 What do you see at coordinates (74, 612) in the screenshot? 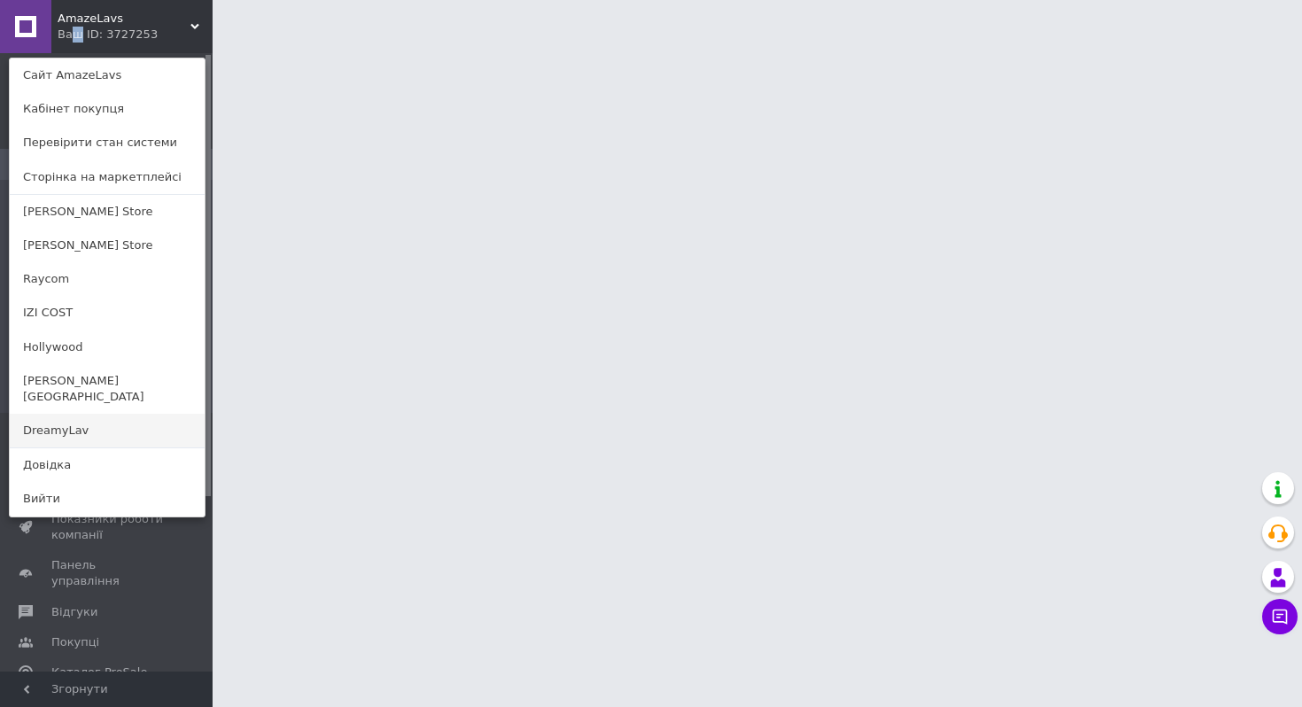
I see `span: Відгуки` at bounding box center [74, 612].